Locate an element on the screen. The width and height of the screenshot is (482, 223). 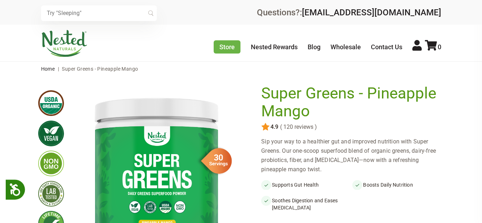
img: sg-servings-30.png is located at coordinates (214, 161).